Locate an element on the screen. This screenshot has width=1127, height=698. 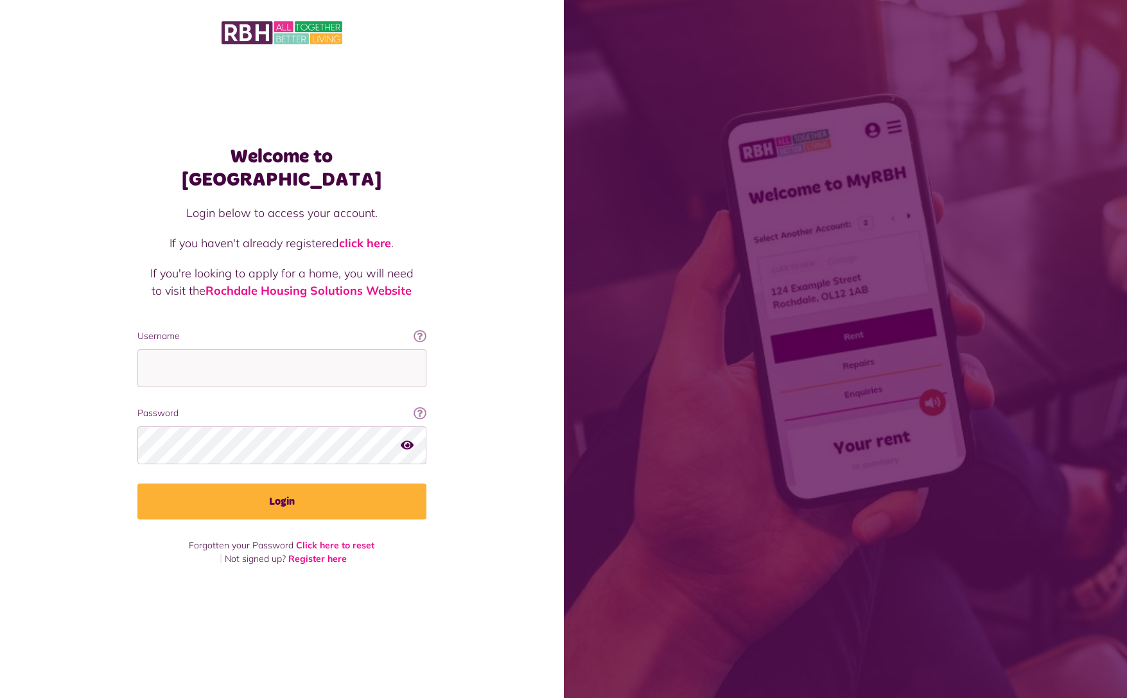
a: click here is located at coordinates (365, 243).